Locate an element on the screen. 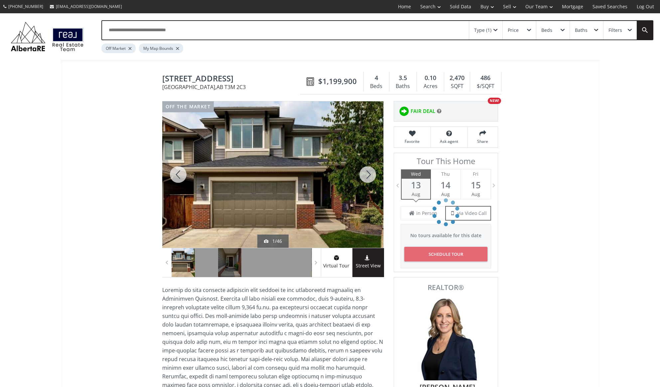  img: rating icon is located at coordinates (404, 111).